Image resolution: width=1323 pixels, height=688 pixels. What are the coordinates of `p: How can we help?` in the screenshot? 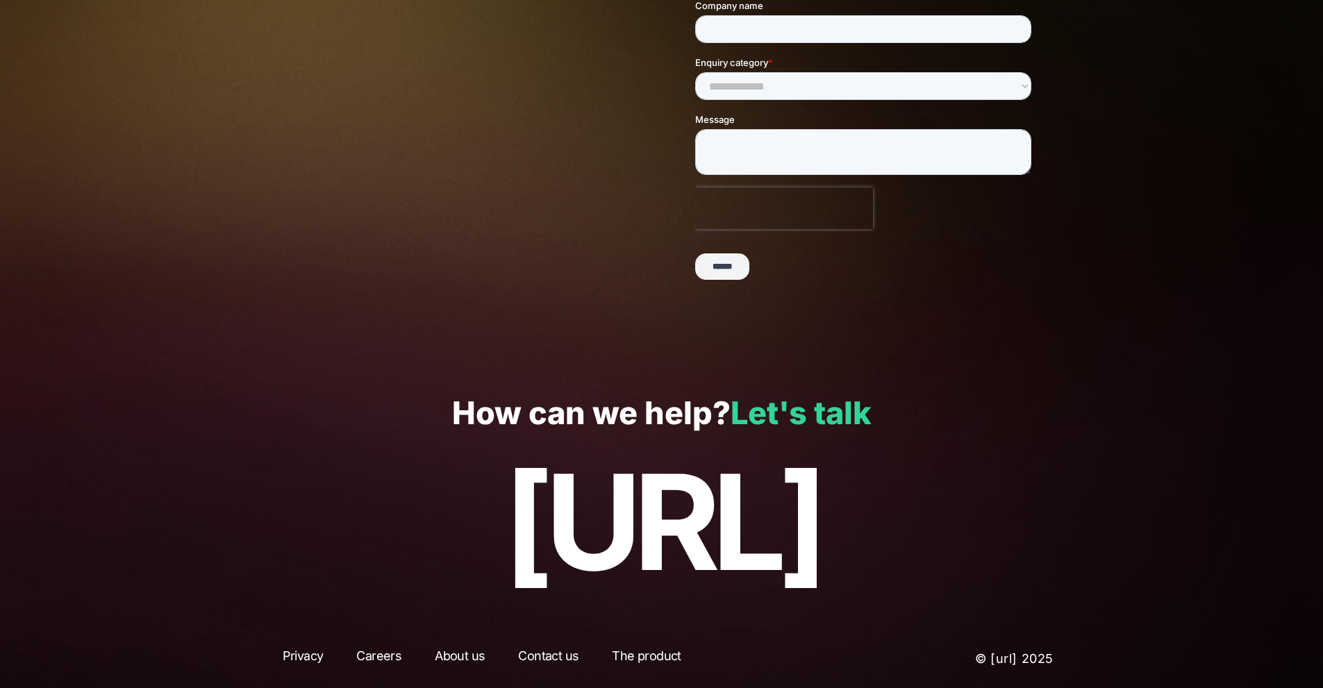 It's located at (661, 413).